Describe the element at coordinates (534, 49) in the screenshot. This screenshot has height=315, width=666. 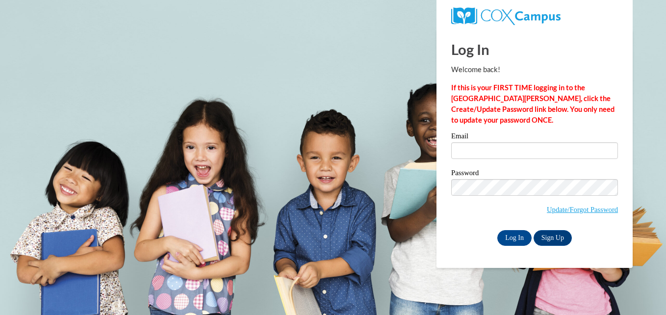
I see `h1: Log In` at that location.